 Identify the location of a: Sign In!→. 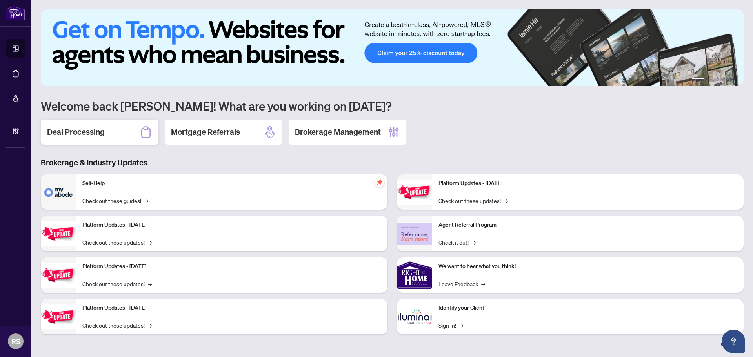
(451, 326).